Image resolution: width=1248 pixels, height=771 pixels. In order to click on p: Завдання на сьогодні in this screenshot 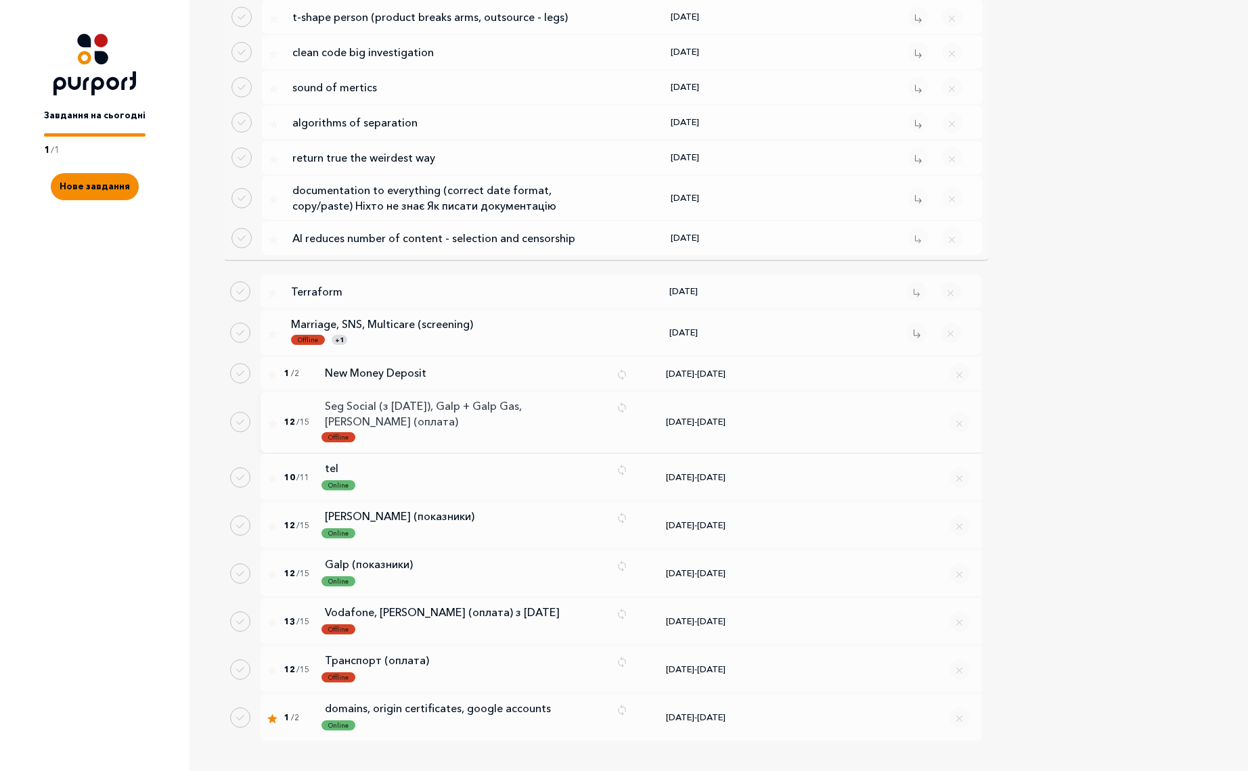, I will do `click(95, 116)`.